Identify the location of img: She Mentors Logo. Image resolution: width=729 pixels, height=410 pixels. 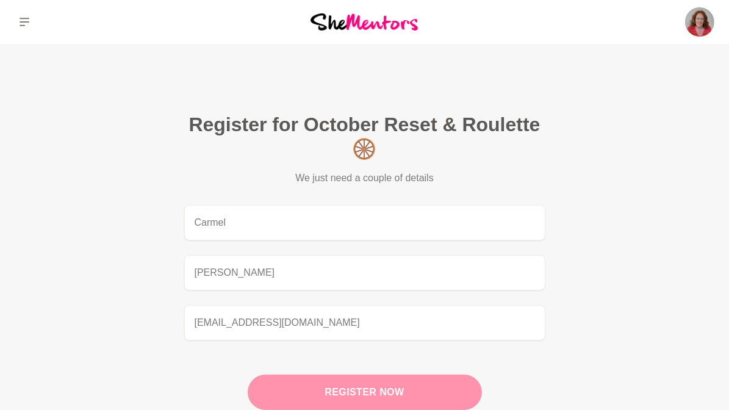
(364, 21).